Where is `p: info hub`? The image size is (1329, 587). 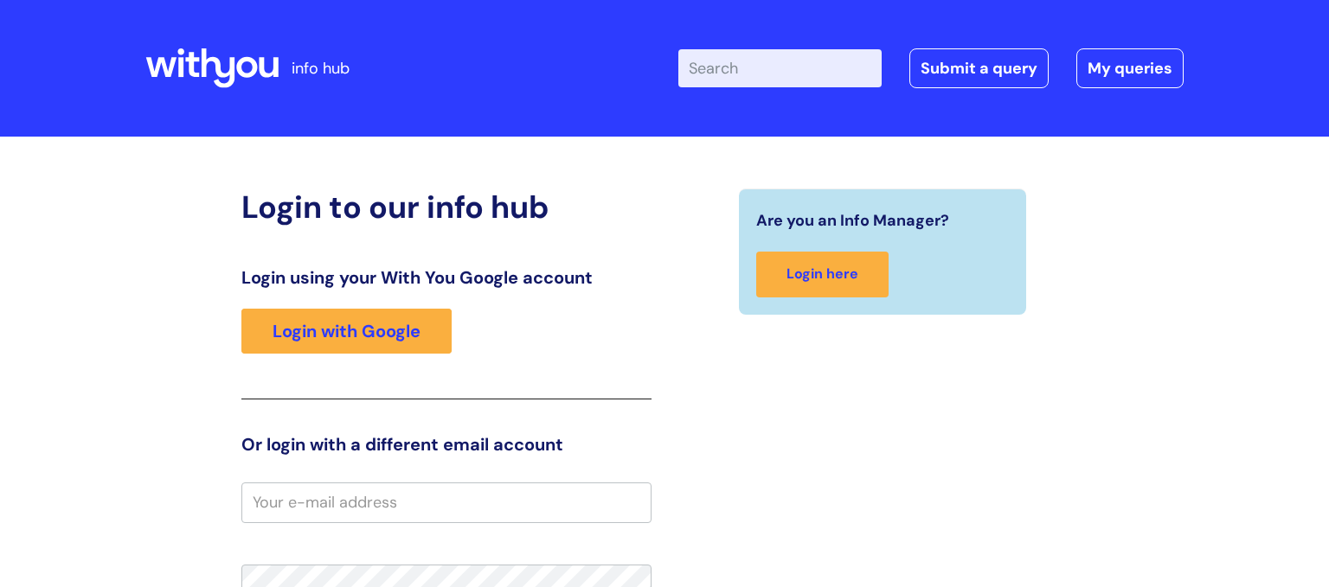 p: info hub is located at coordinates (320, 68).